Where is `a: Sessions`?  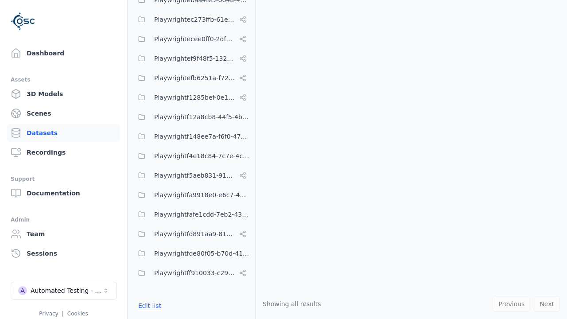
a: Sessions is located at coordinates (63, 253).